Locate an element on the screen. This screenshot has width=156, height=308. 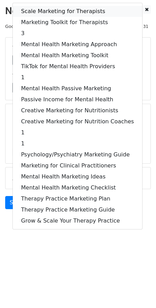
a: Creative Marketing for Nutrition Coaches is located at coordinates (77, 122).